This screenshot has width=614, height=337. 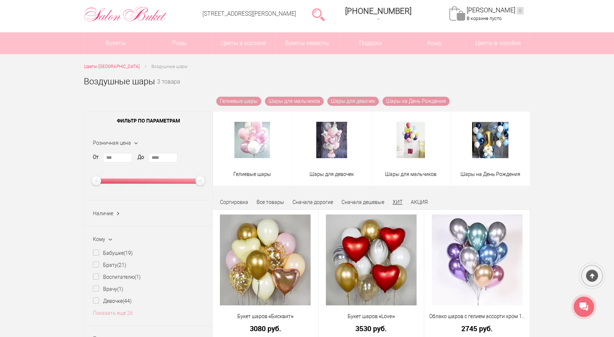 What do you see at coordinates (122, 265) in the screenshot?
I see `ins: (21)` at bounding box center [122, 265].